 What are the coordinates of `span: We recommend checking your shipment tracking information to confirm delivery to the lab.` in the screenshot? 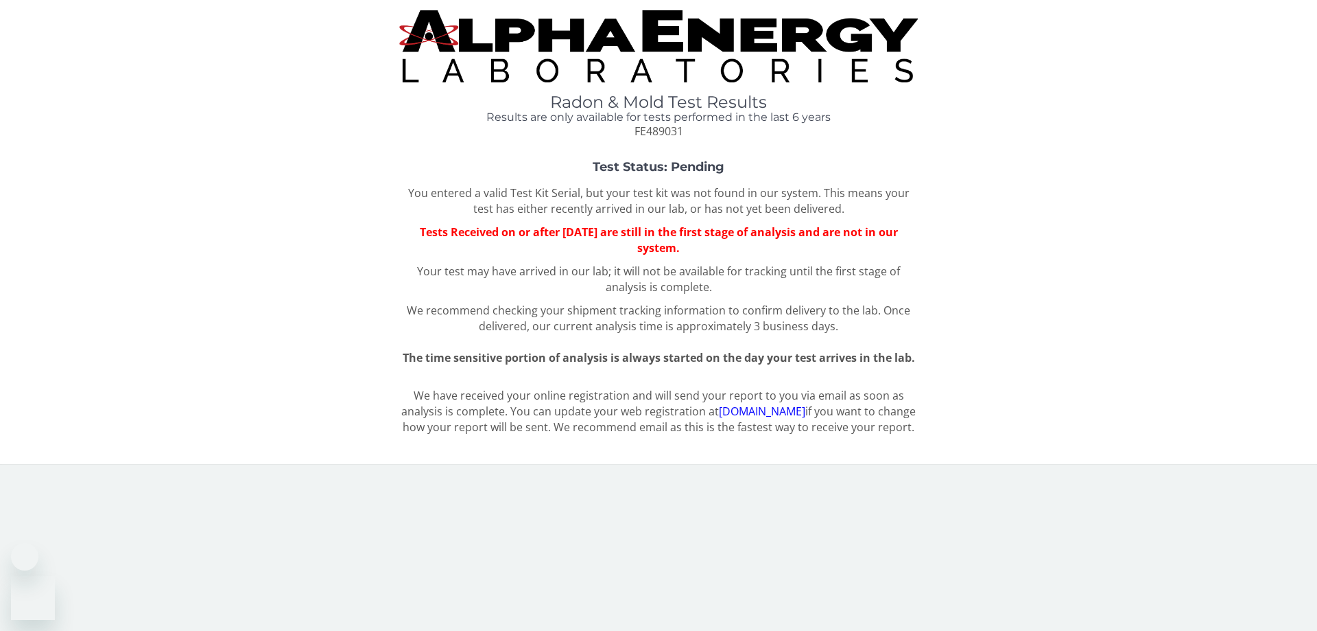 It's located at (644, 310).